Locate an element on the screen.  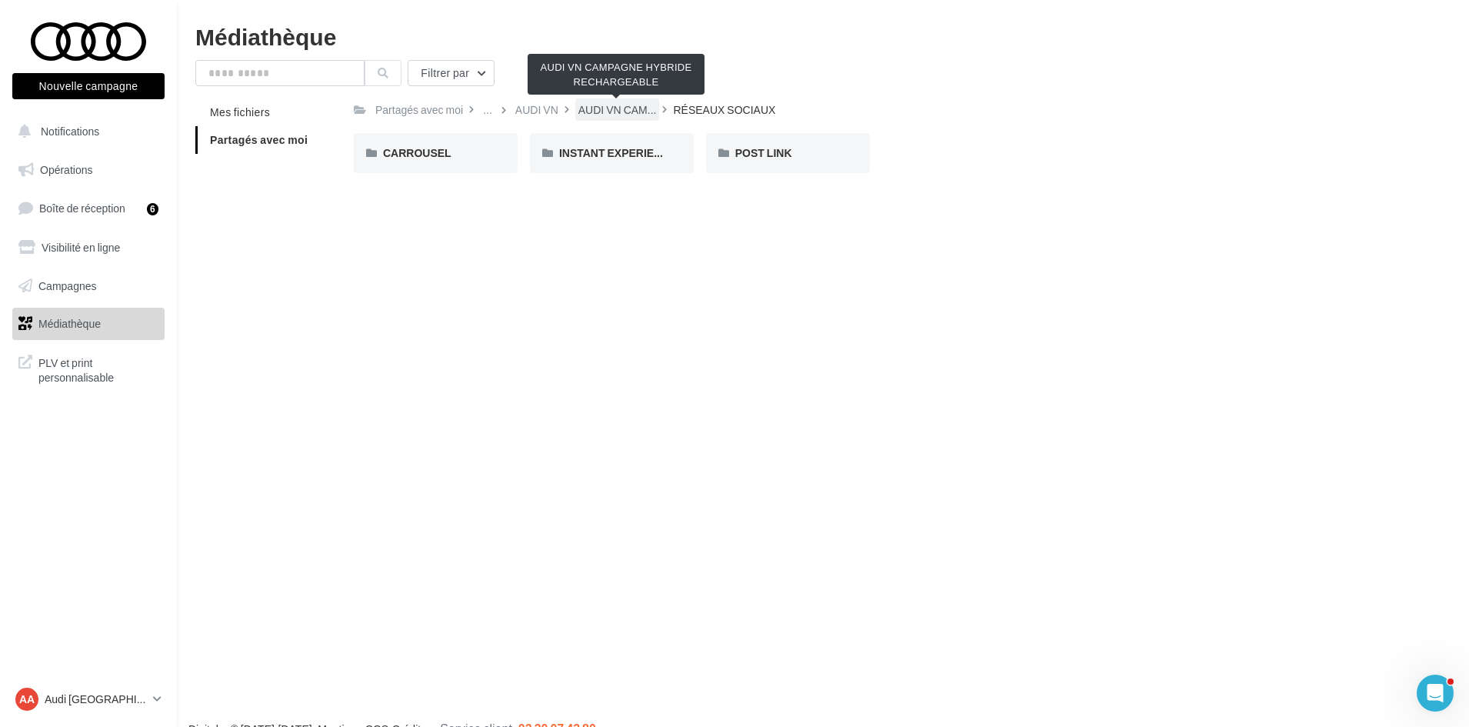
a: Boîte de réception6 is located at coordinates (88, 208).